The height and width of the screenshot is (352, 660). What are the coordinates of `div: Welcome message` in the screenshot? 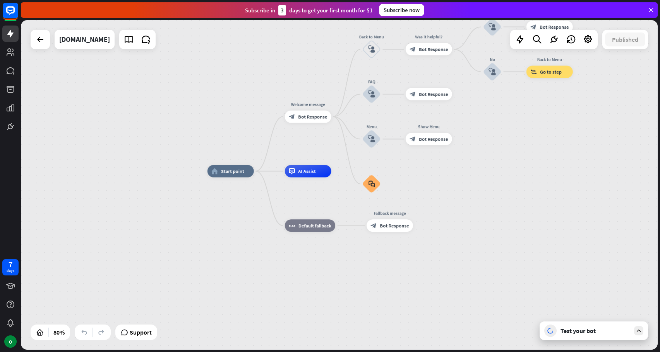 It's located at (308, 104).